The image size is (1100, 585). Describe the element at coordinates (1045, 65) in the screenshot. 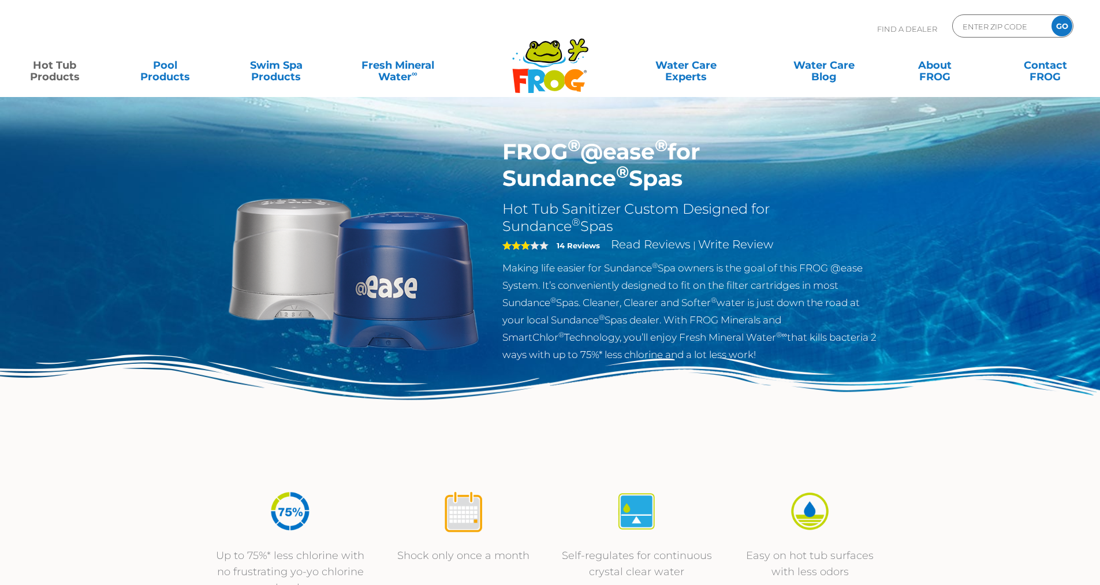

I see `a: ContactFROG` at that location.